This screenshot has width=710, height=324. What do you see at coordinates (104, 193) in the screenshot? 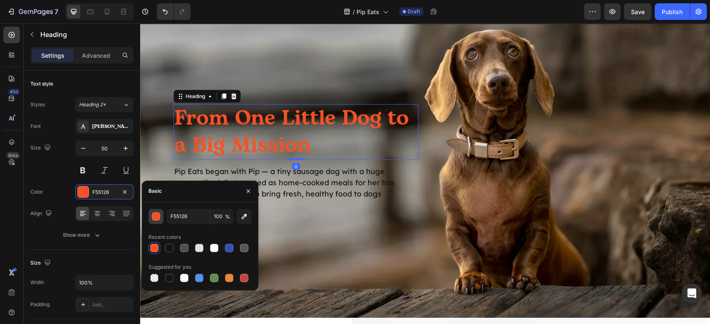
I see `div: F55126` at bounding box center [104, 193].